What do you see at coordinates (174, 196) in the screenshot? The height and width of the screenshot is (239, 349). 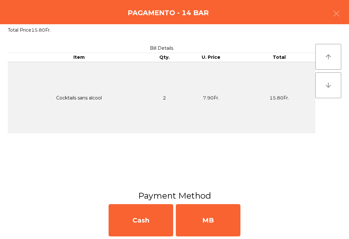 I see `h3: Payment Method` at bounding box center [174, 196].